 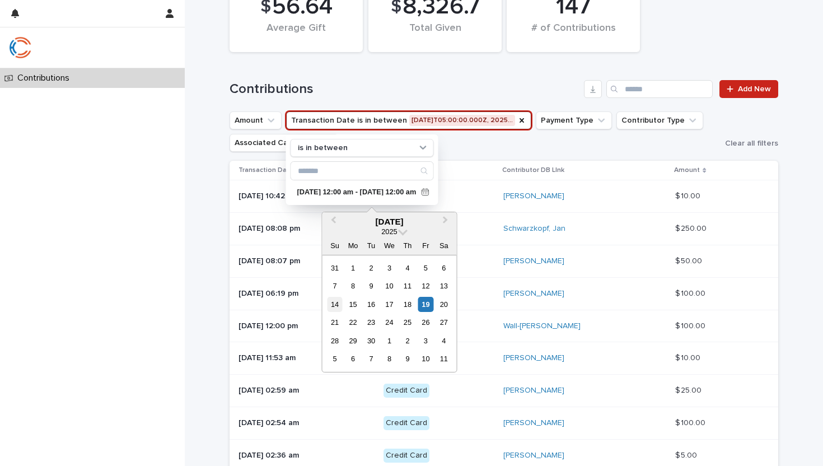 What do you see at coordinates (371, 245) in the screenshot?
I see `div: Tu` at bounding box center [371, 245].